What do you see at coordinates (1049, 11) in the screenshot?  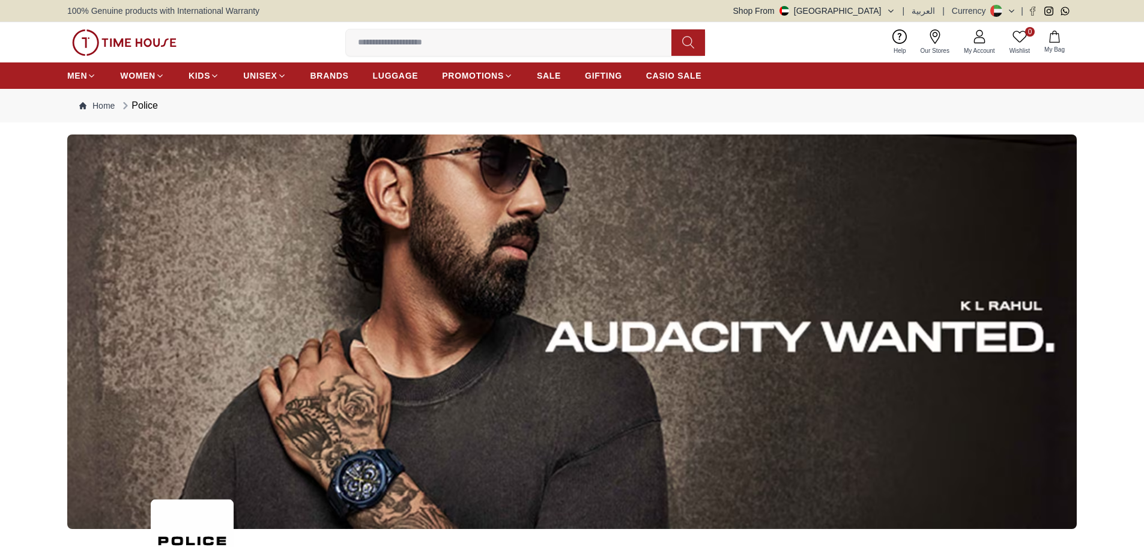 I see `a: Instagram` at bounding box center [1049, 11].